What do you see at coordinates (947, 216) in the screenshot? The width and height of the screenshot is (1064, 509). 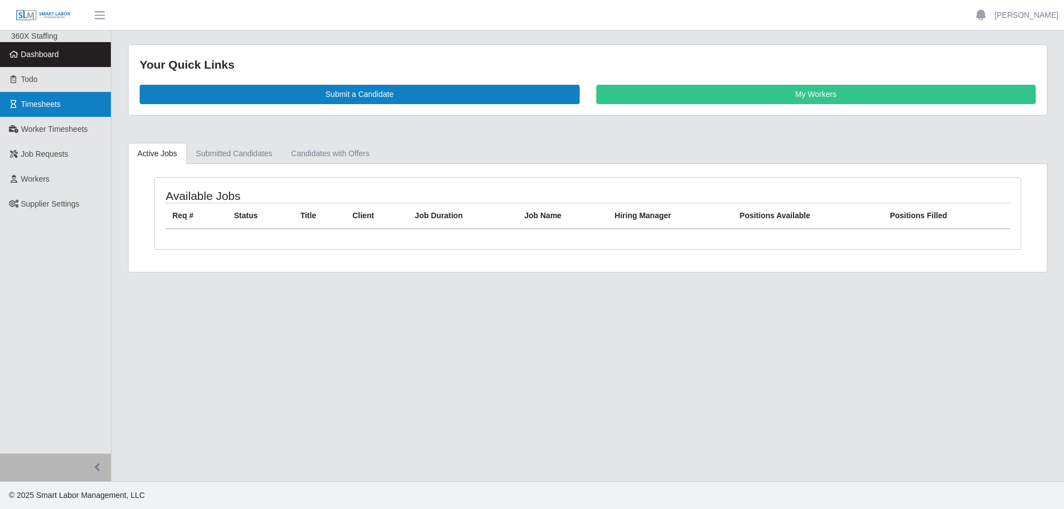 I see `th: Positions Filled` at bounding box center [947, 216].